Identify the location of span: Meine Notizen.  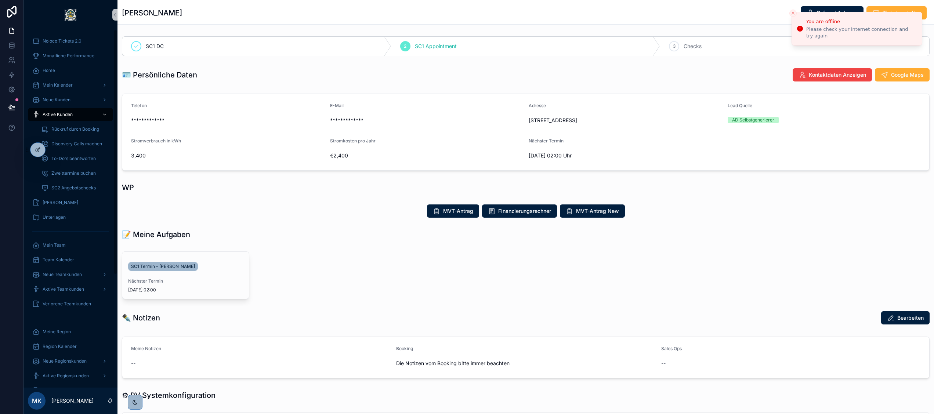
(146, 349).